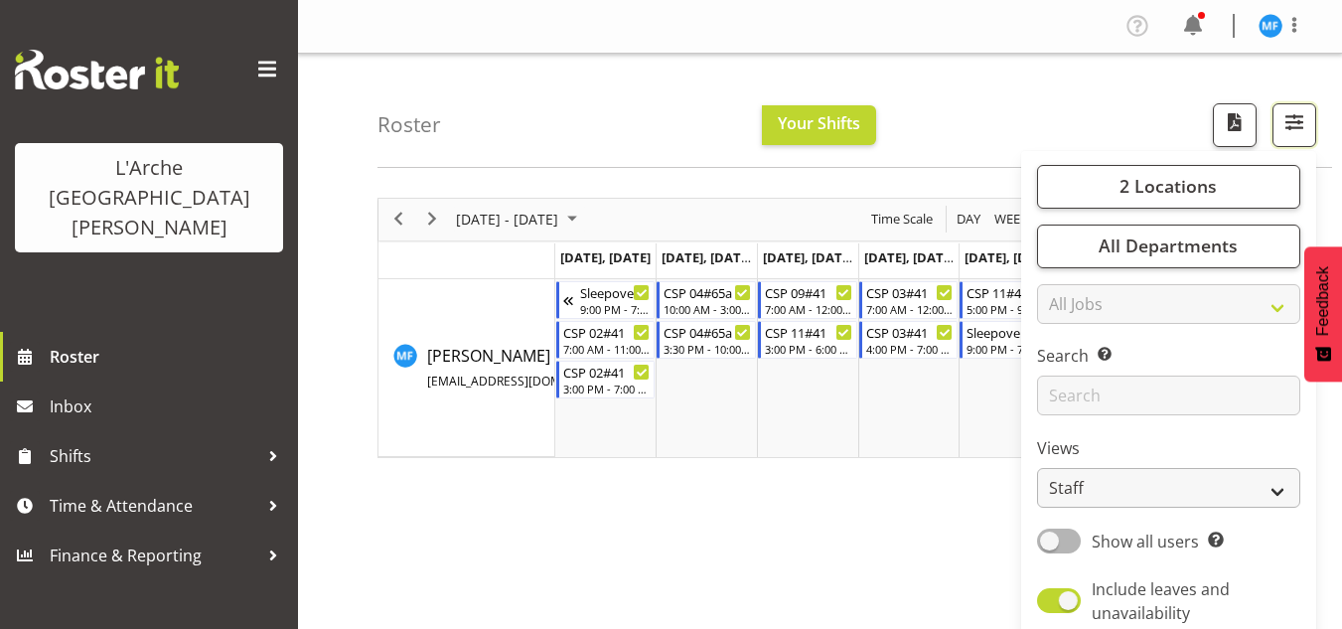 This screenshot has width=1342, height=629. I want to click on button: Feedback - Show survey, so click(1323, 314).